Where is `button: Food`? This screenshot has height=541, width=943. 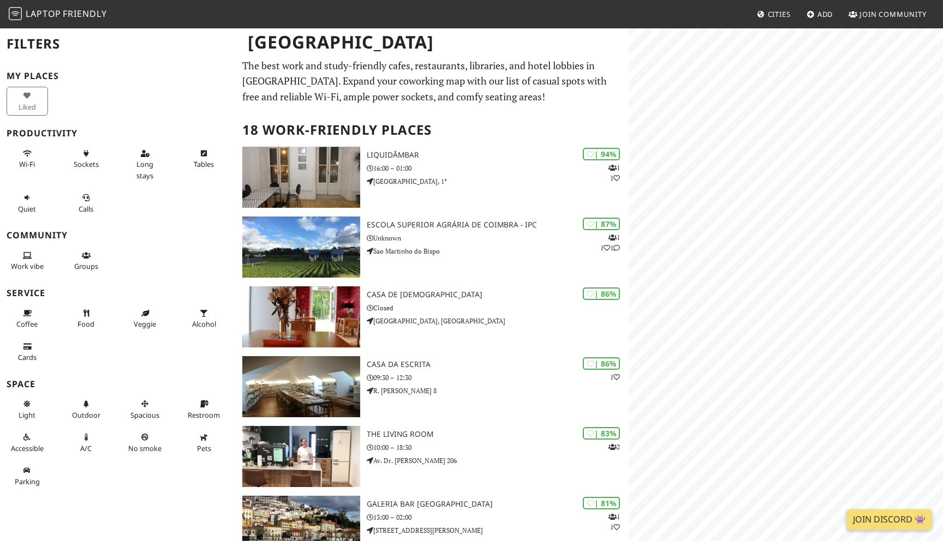
button: Food is located at coordinates (86, 319).